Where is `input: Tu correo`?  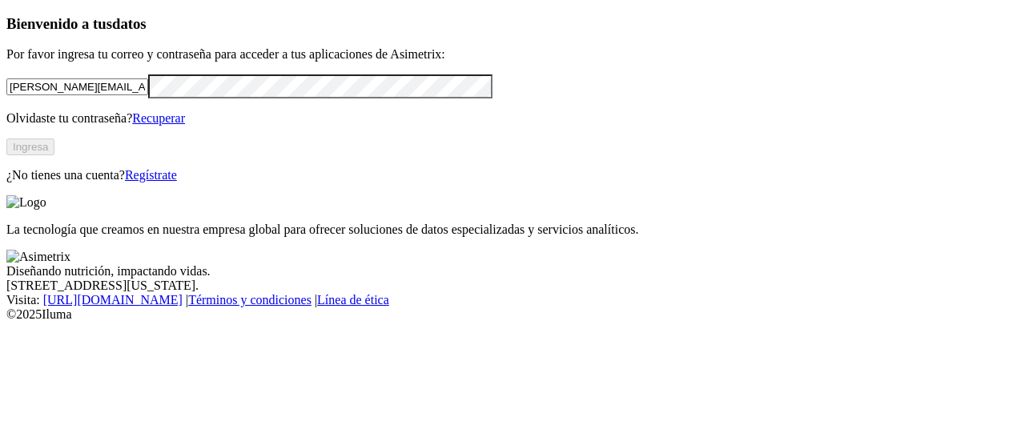 input: Tu correo is located at coordinates (77, 87).